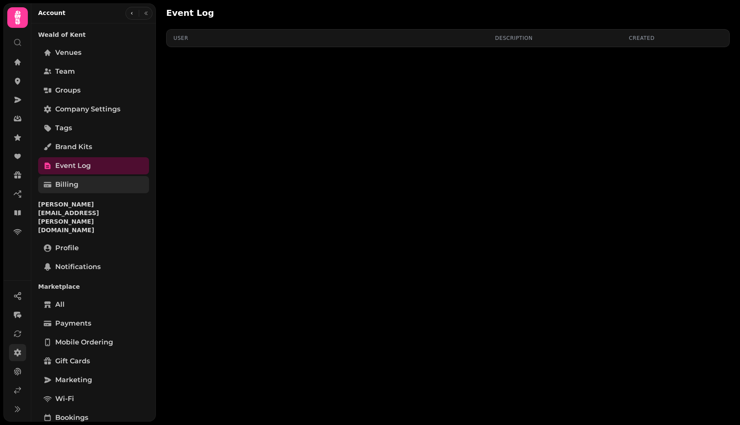  What do you see at coordinates (93, 304) in the screenshot?
I see `a: All` at bounding box center [93, 304].